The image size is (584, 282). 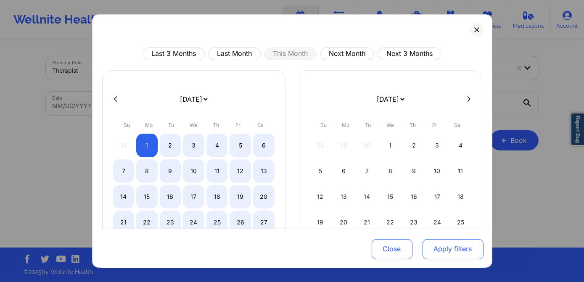 What do you see at coordinates (367, 197) in the screenshot?
I see `div: Tue Oct 14 2025` at bounding box center [367, 197].